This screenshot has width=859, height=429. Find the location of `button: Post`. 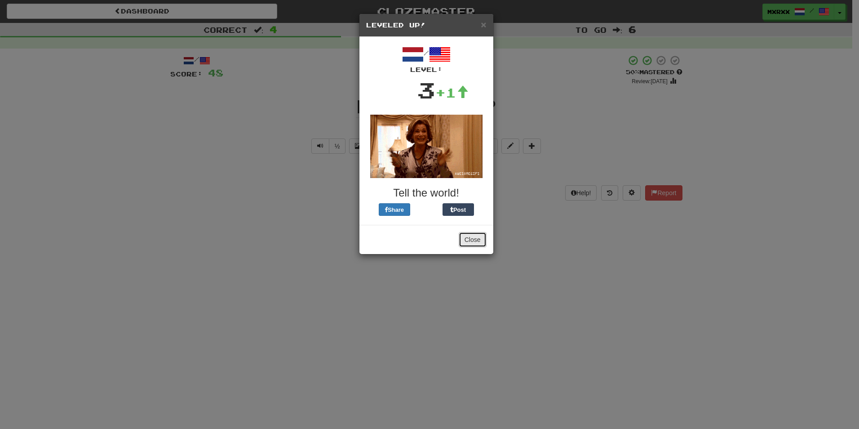

button: Post is located at coordinates (458, 209).